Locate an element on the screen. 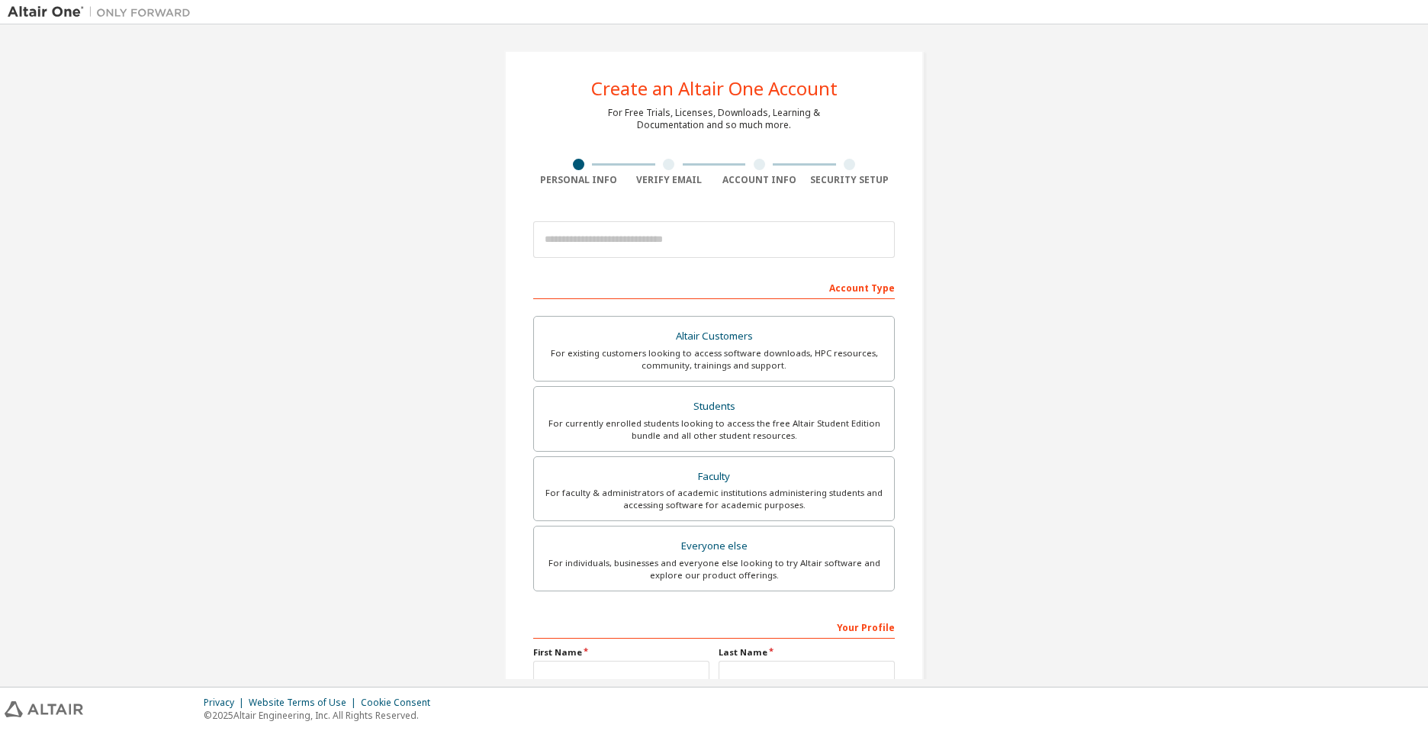 This screenshot has width=1428, height=731. div: For faculty & administrators of academic institutions administering students and accessing softwa... is located at coordinates (714, 499).